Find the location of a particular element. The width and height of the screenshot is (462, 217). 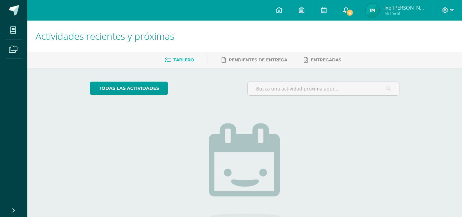

span: 4 is located at coordinates (350, 13).